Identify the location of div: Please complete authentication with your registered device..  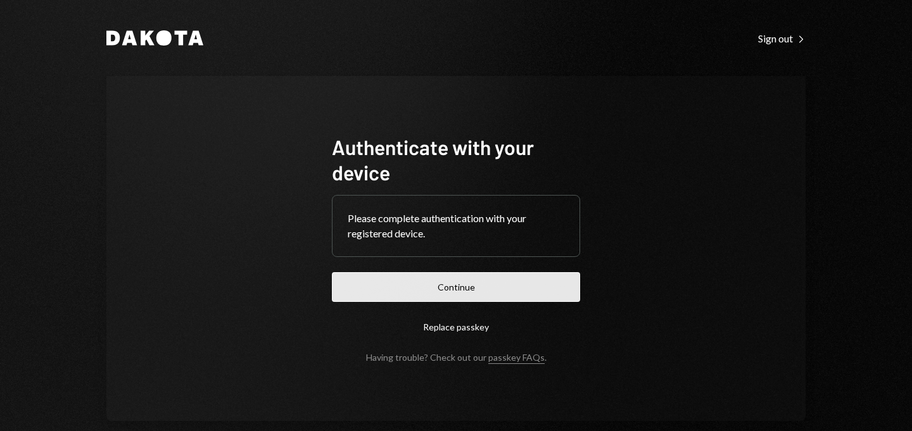
(456, 226).